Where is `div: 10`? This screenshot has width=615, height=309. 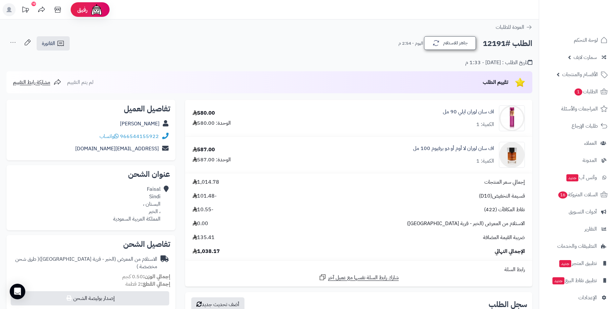
div: 10 is located at coordinates (34, 4).